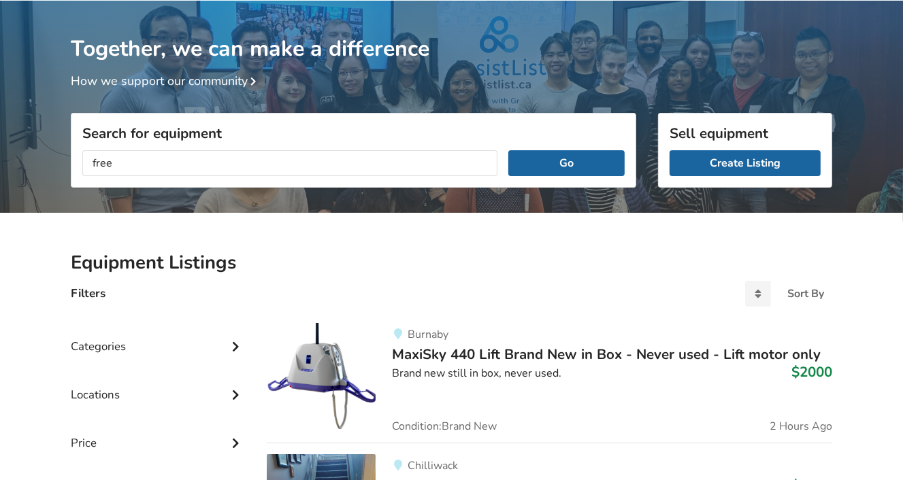  Describe the element at coordinates (606, 354) in the screenshot. I see `span: MaxiSky 440 Lift Brand New in Box - Never used - Lift motor only` at that location.